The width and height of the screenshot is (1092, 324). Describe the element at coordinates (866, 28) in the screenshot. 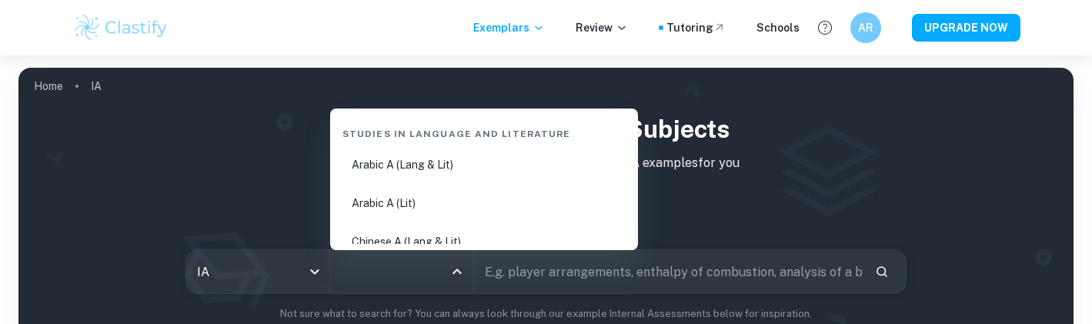

I see `button: AR` at that location.